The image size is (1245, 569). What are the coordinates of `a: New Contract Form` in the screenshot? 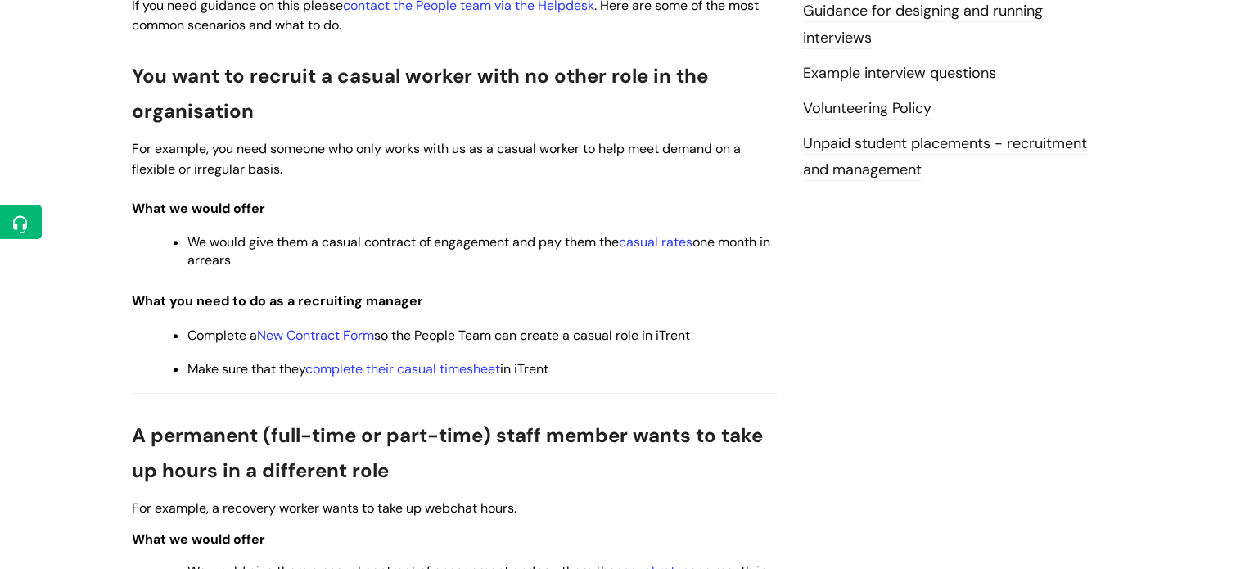 It's located at (315, 335).